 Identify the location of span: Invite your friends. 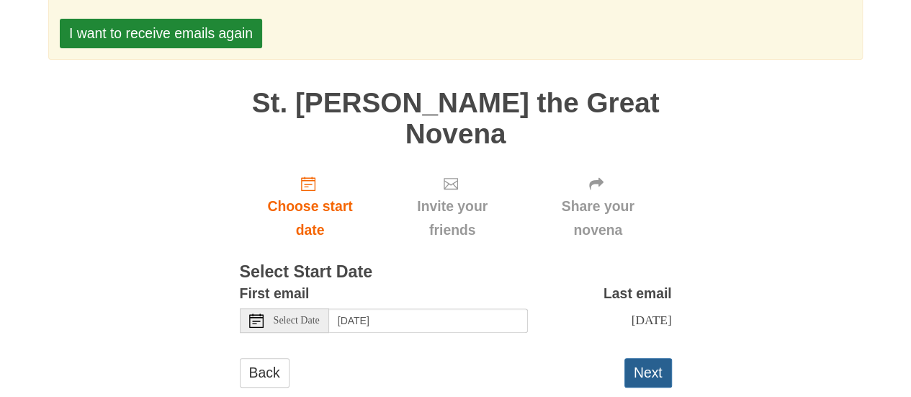
(451, 218).